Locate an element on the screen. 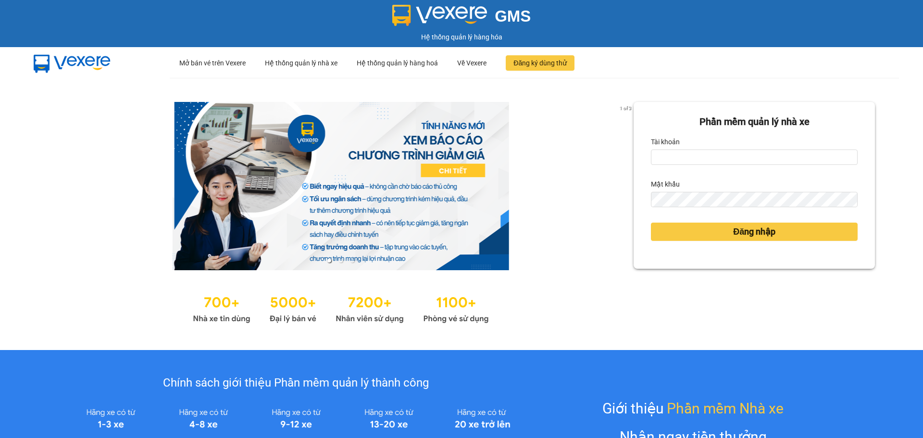  img: logo 2 is located at coordinates (440, 15).